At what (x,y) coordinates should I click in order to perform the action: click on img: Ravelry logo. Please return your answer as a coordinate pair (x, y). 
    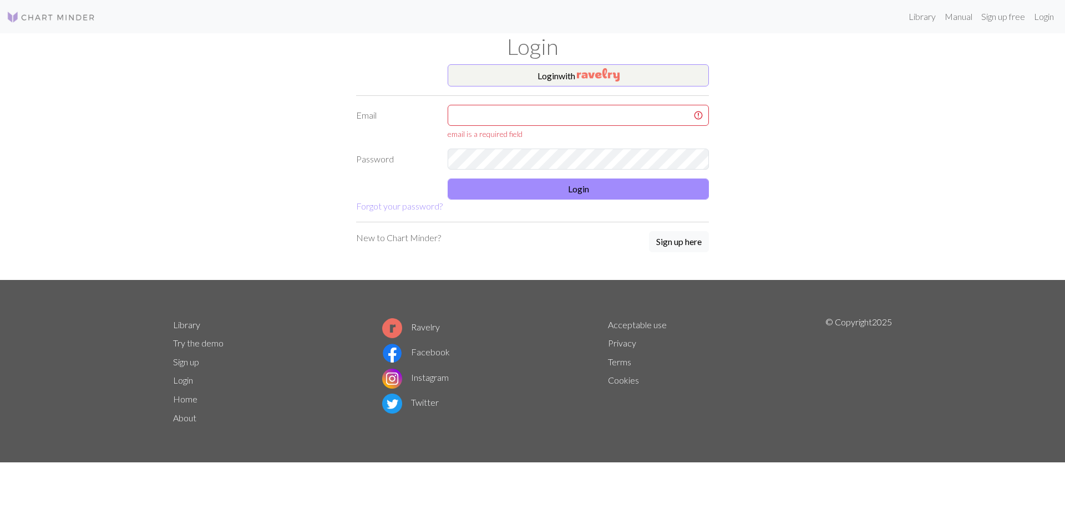
    Looking at the image, I should click on (392, 328).